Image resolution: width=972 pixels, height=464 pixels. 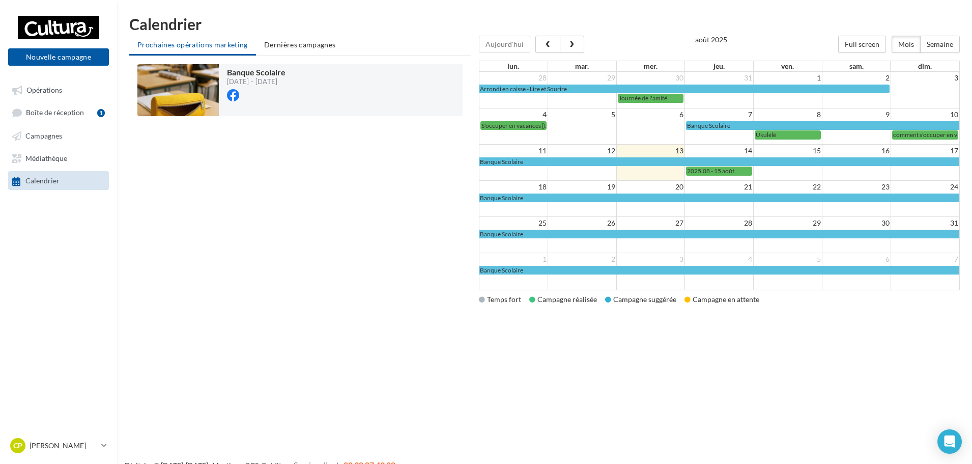 I want to click on td: 15, so click(x=788, y=151).